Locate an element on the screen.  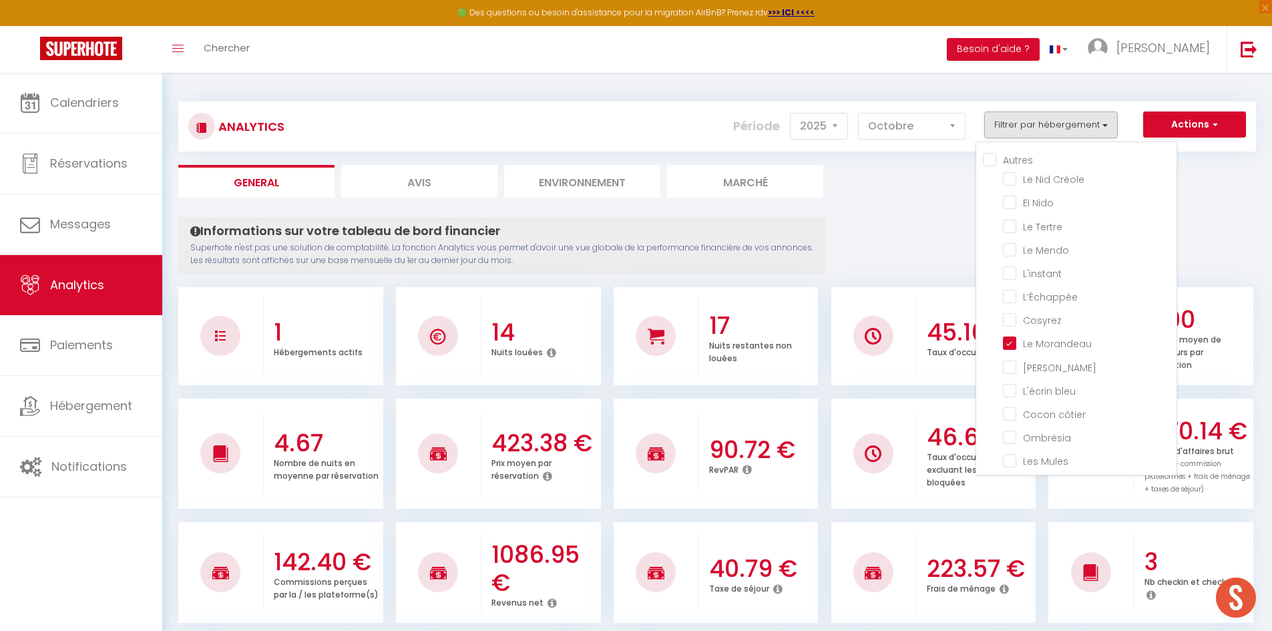
span: L'instant is located at coordinates (1043, 274).